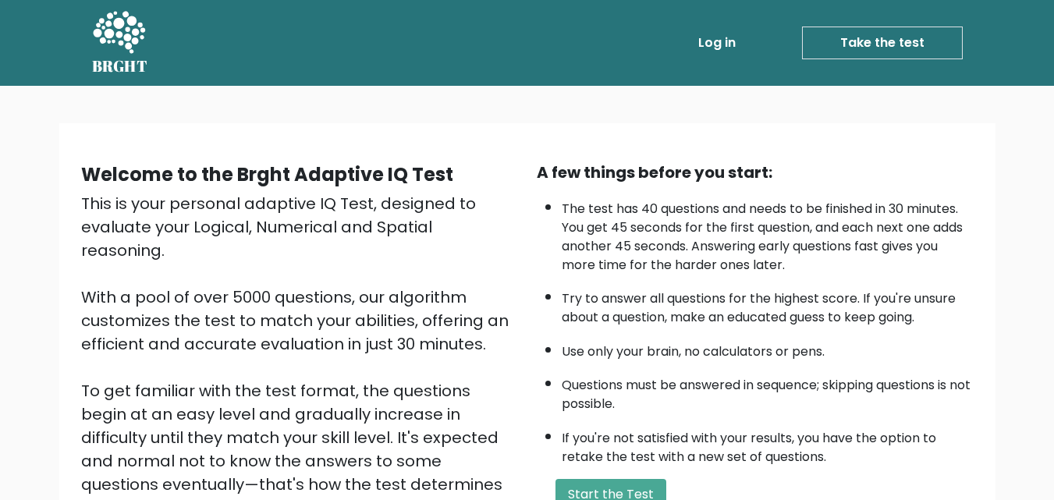 The width and height of the screenshot is (1054, 500). I want to click on a: Take the test, so click(883, 43).